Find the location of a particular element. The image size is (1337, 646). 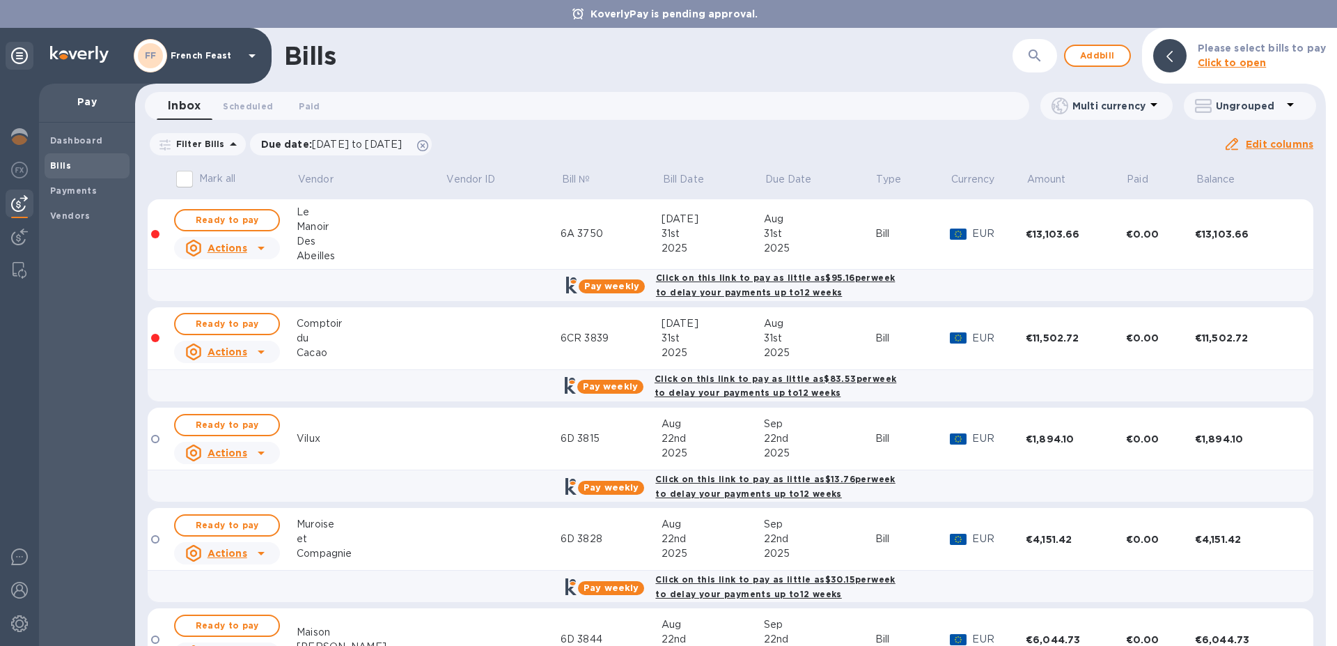

p: Filter Bills is located at coordinates (198, 143).